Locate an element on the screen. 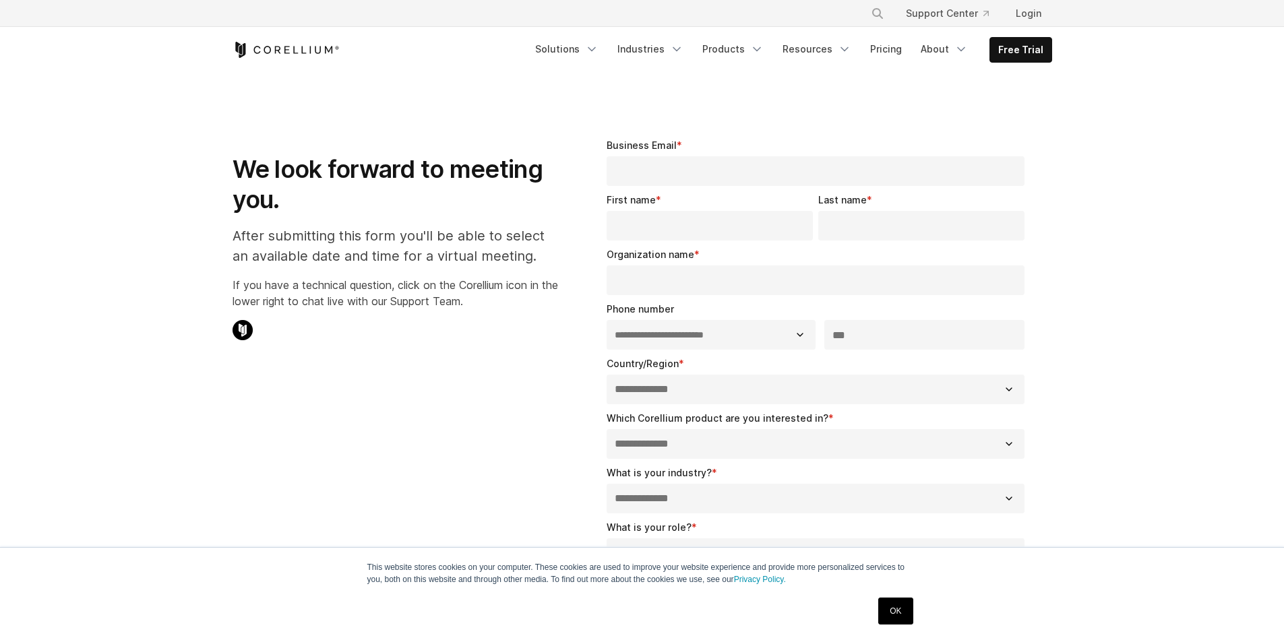  span: Which Corellium product are you interested in? is located at coordinates (717, 418).